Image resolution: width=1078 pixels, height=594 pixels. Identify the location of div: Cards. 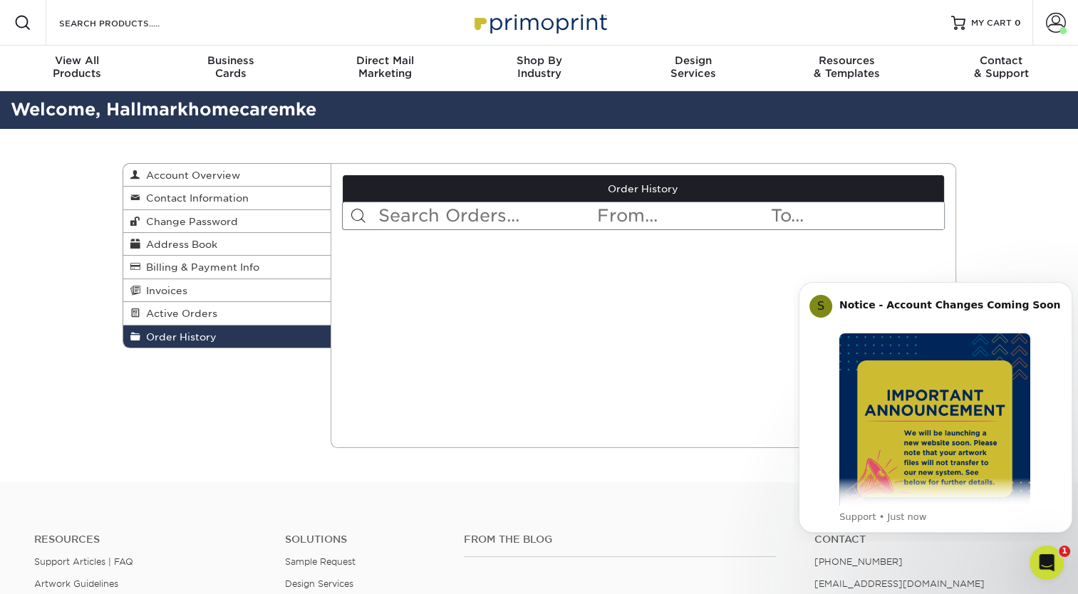
(231, 67).